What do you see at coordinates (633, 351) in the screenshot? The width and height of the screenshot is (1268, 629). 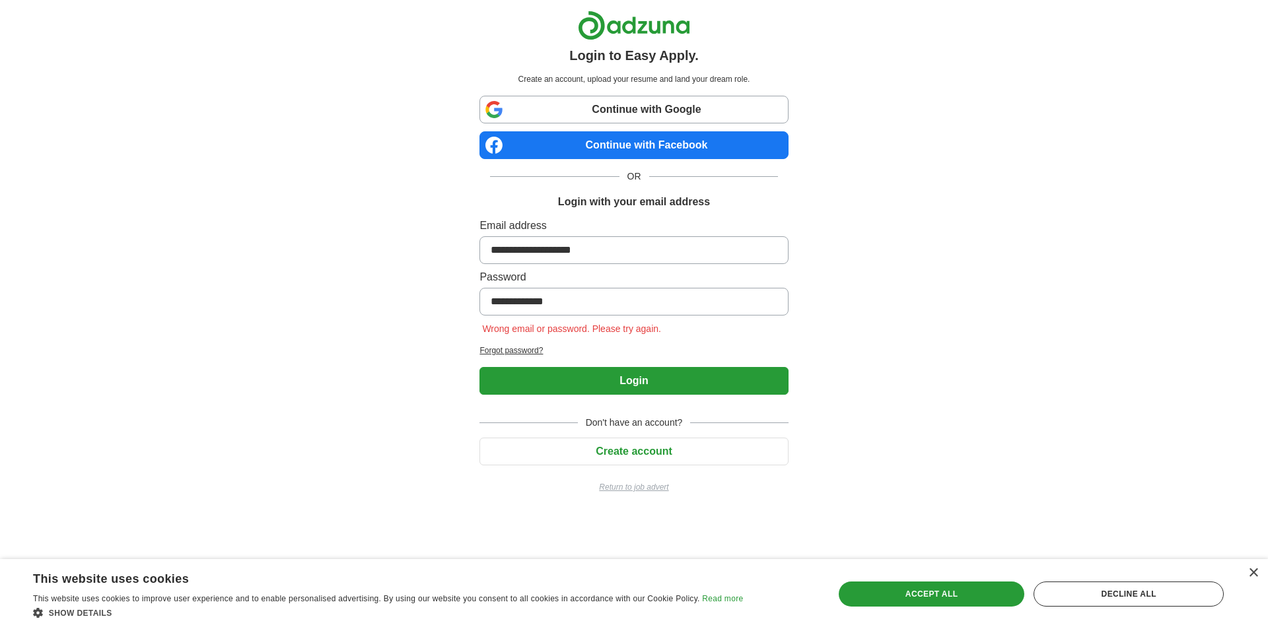 I see `h2: Forgot password?` at bounding box center [633, 351].